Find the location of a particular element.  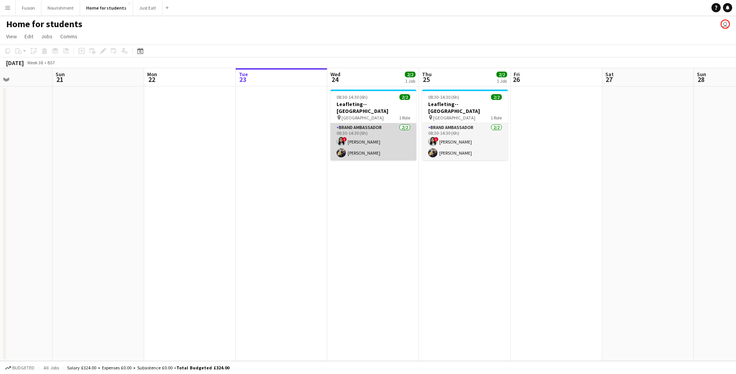

span: 23 is located at coordinates (243, 79).